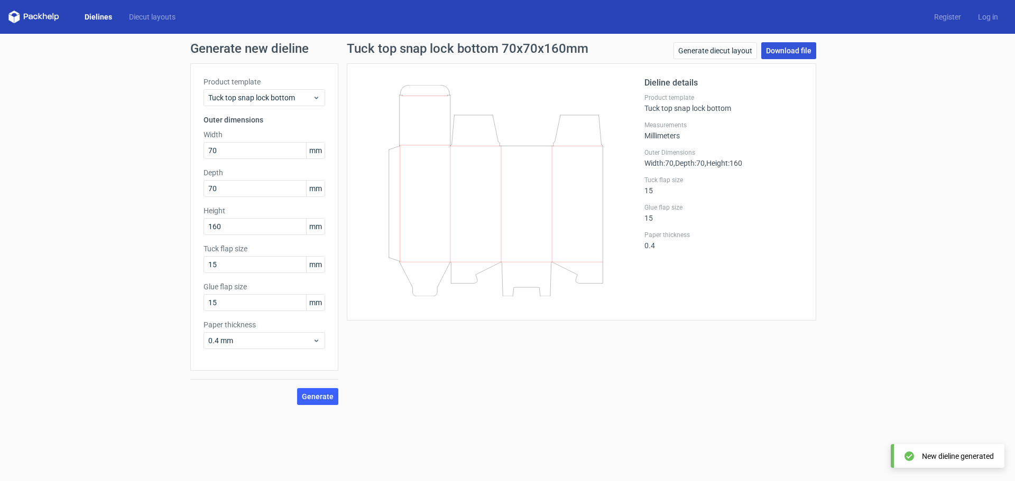 This screenshot has height=481, width=1015. What do you see at coordinates (467, 49) in the screenshot?
I see `h1: Tuck top snap lock bottom 70x70x160mm` at bounding box center [467, 49].